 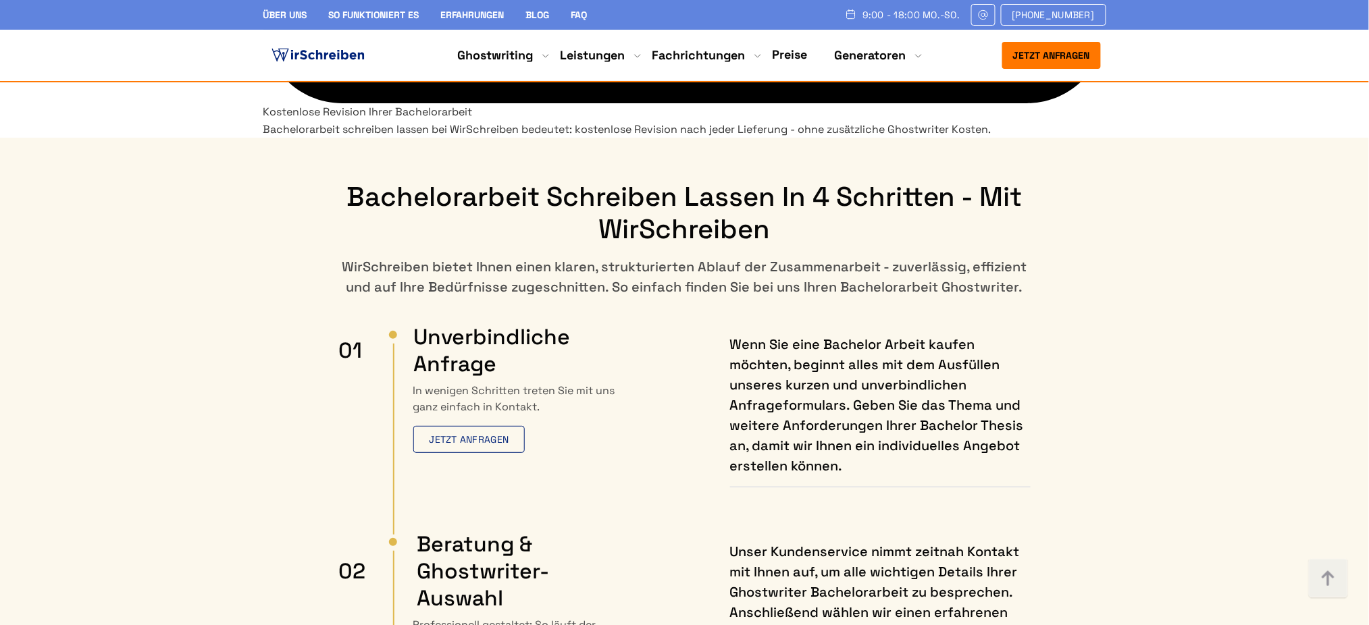 I want to click on p: In wenigen Schritten treten Sie mit uns ganz einfach in Kontakt., so click(x=519, y=418).